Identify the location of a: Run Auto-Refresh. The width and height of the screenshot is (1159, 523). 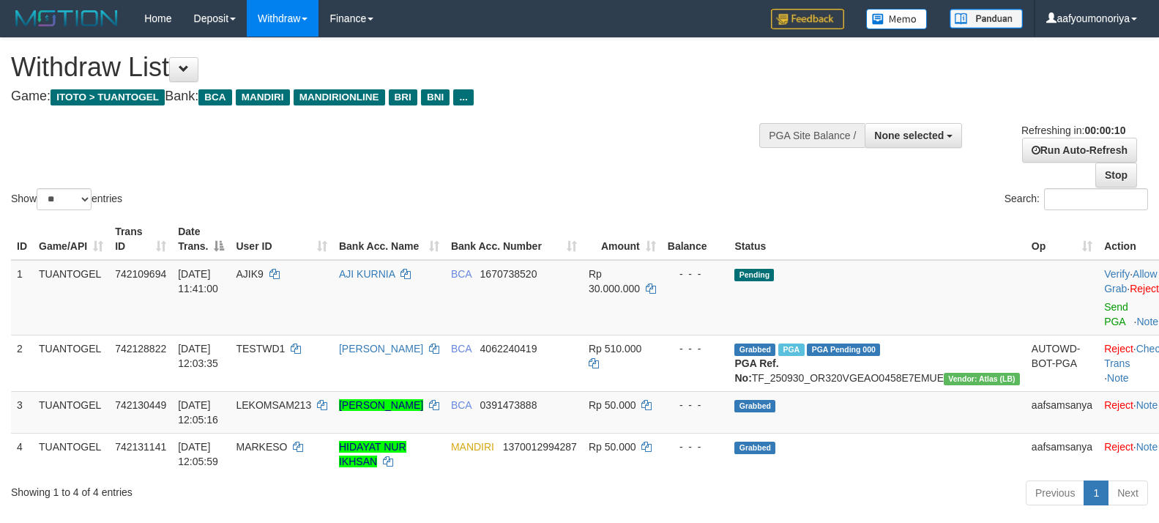
(1079, 150).